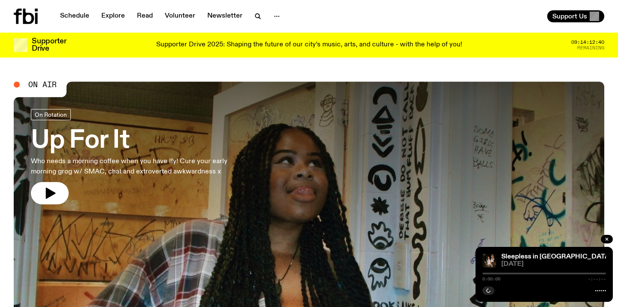 This screenshot has width=618, height=307. What do you see at coordinates (75, 16) in the screenshot?
I see `a: Schedule` at bounding box center [75, 16].